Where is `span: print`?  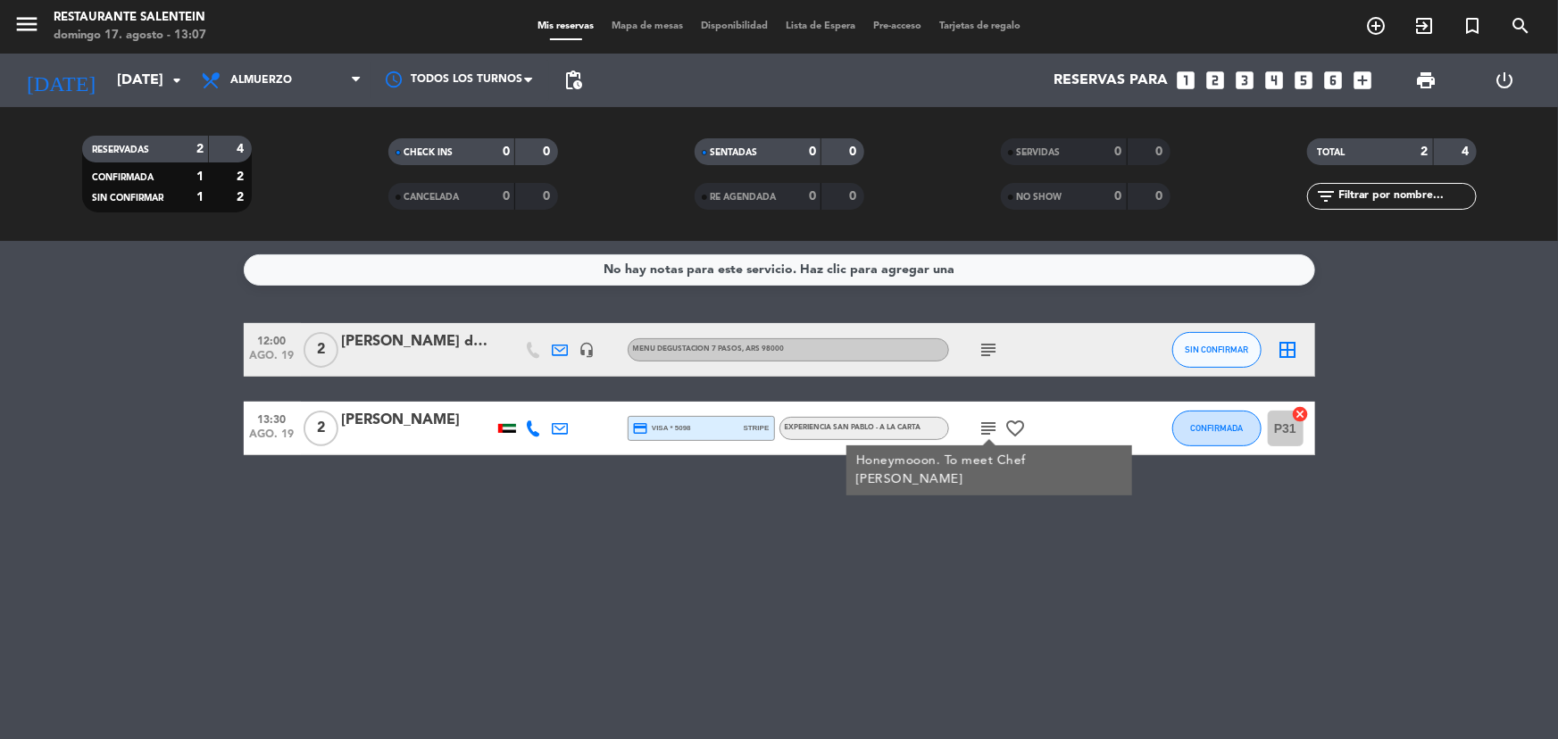
span: print is located at coordinates (1426, 80).